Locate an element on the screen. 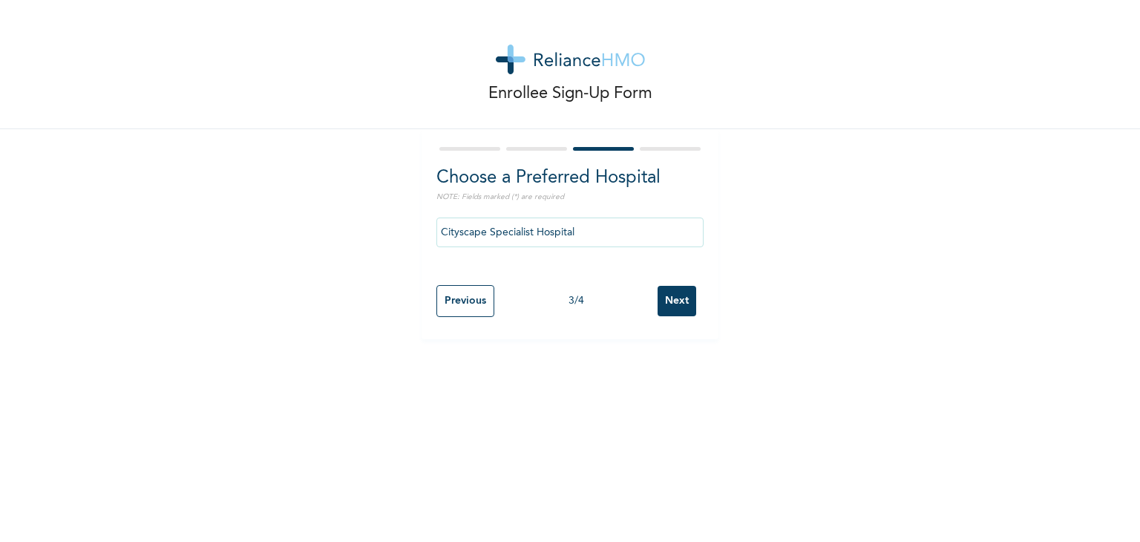 Image resolution: width=1140 pixels, height=542 pixels. p: Enrollee Sign-Up Form is located at coordinates (570, 93).